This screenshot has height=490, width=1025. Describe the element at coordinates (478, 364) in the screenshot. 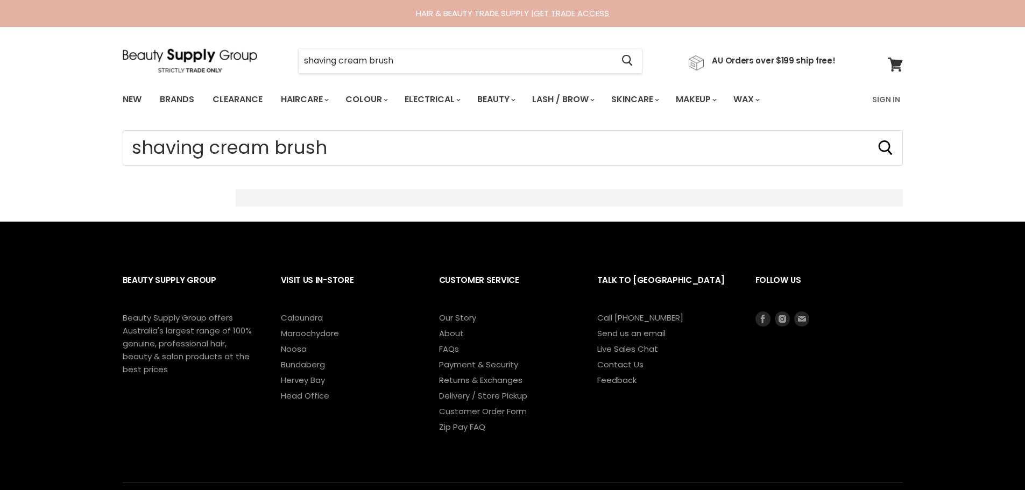

I see `a: Payment & Security` at that location.